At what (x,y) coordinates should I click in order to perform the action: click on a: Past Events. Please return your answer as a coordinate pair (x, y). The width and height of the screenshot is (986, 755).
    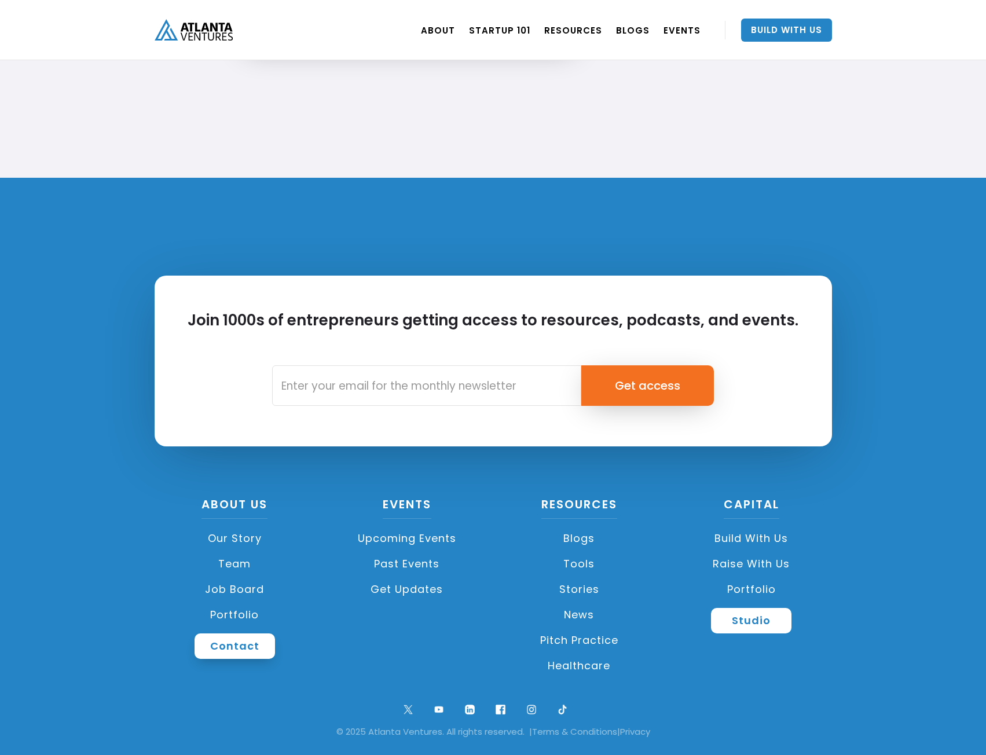
    Looking at the image, I should click on (407, 564).